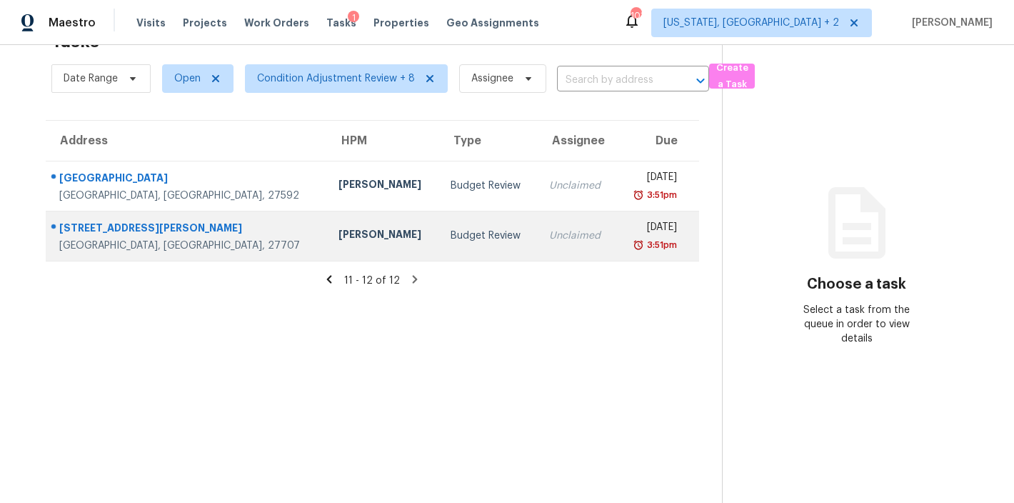 This screenshot has width=1014, height=503. Describe the element at coordinates (276, 23) in the screenshot. I see `span: Work Orders` at that location.